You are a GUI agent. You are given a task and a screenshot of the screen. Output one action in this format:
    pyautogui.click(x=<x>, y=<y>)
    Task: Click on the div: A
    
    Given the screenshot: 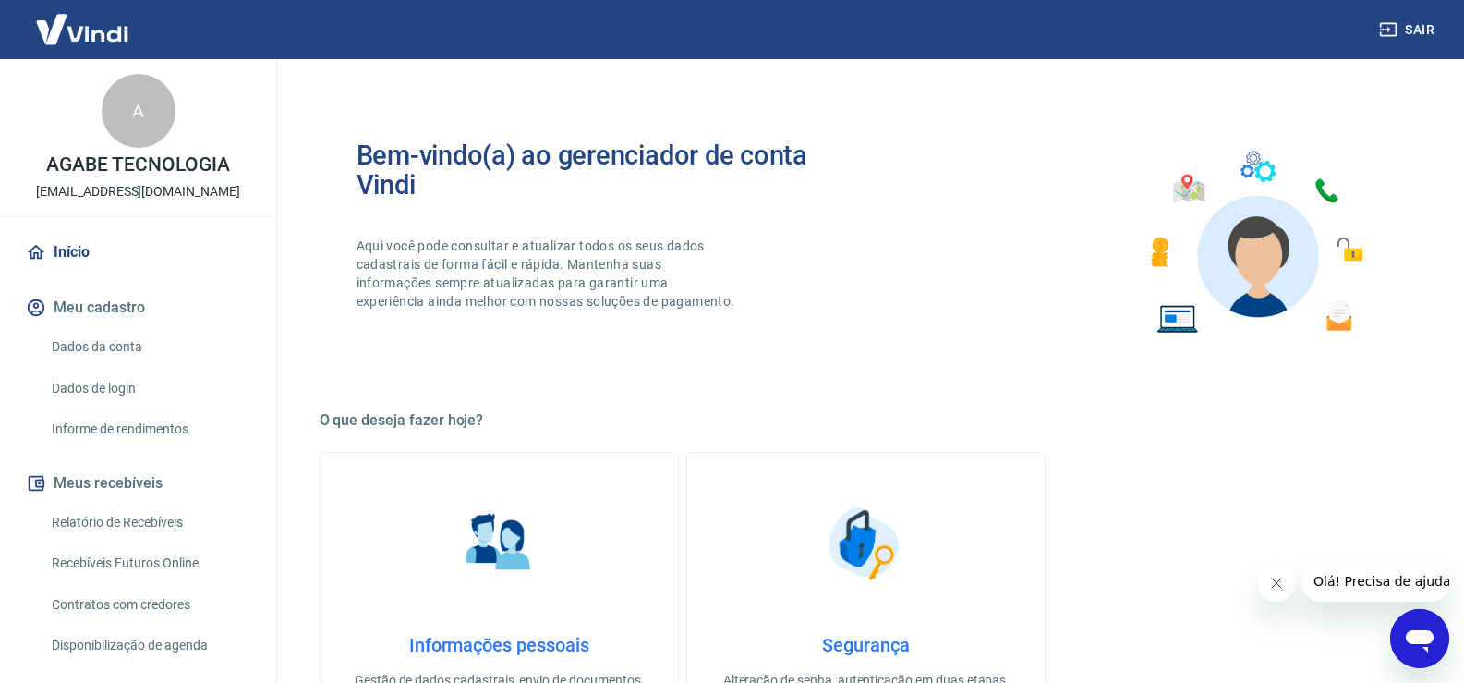 What is the action you would take?
    pyautogui.click(x=139, y=111)
    